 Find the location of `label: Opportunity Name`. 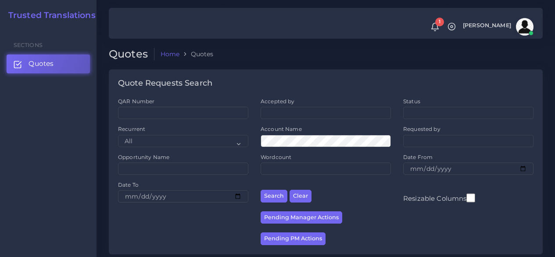

label: Opportunity Name is located at coordinates (143, 157).